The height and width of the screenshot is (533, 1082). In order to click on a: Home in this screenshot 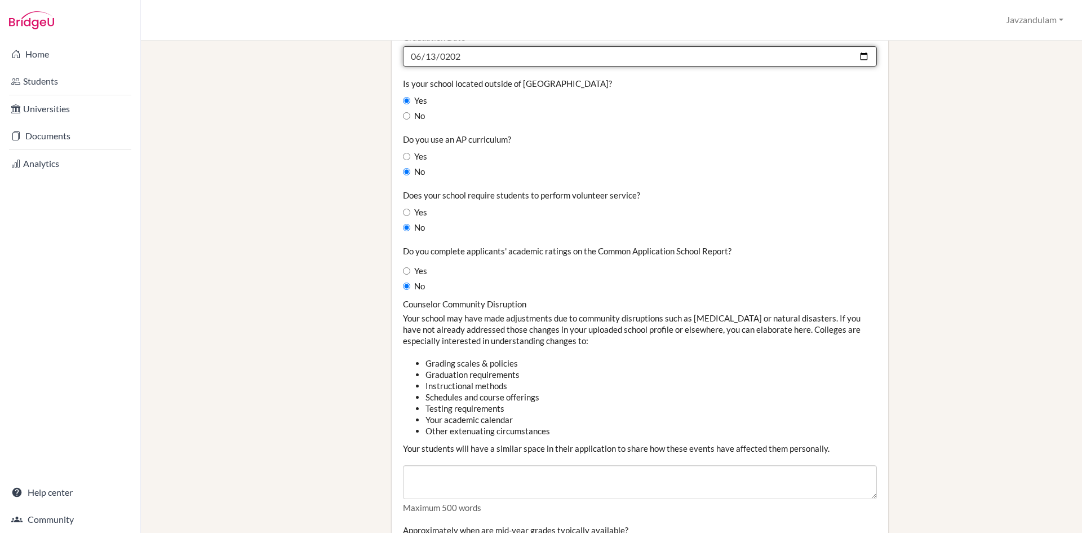, I will do `click(70, 54)`.